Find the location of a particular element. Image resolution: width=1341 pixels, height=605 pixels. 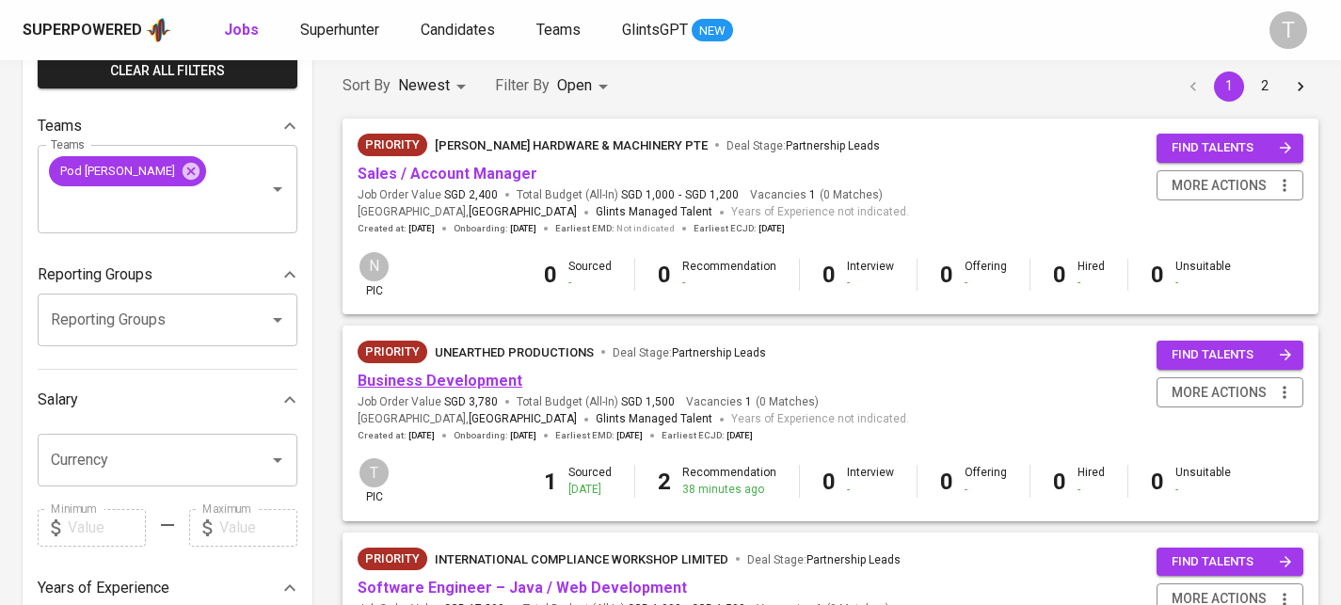

p: Teams is located at coordinates (59, 126).